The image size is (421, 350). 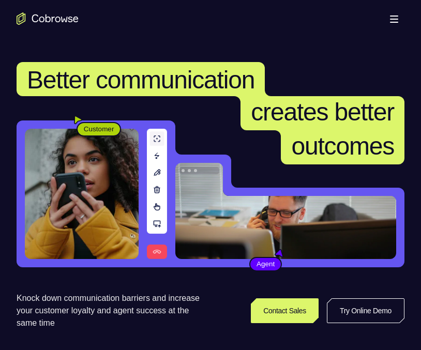 I want to click on img: A series of tools used in co-browsing sessions, so click(x=157, y=194).